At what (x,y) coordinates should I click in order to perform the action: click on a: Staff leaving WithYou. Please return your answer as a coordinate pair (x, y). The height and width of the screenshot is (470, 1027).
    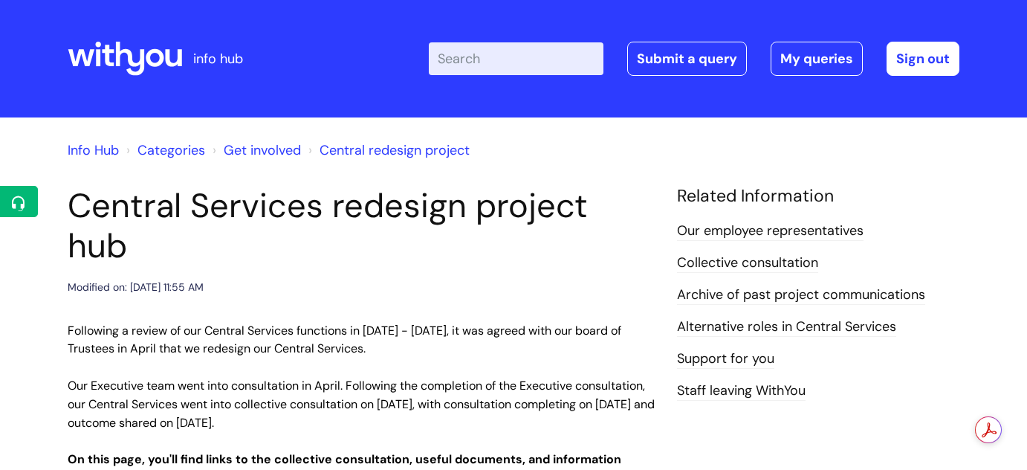
    Looking at the image, I should click on (741, 391).